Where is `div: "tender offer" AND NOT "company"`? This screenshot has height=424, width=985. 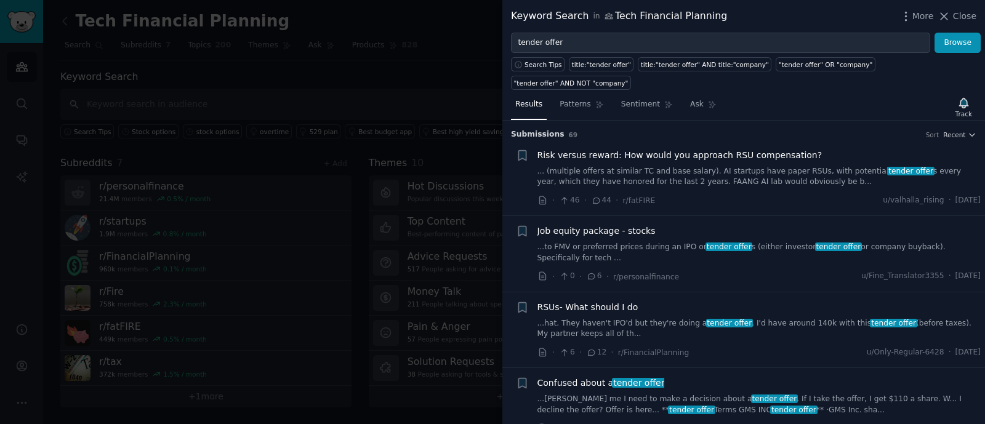
div: "tender offer" AND NOT "company" is located at coordinates (572, 83).